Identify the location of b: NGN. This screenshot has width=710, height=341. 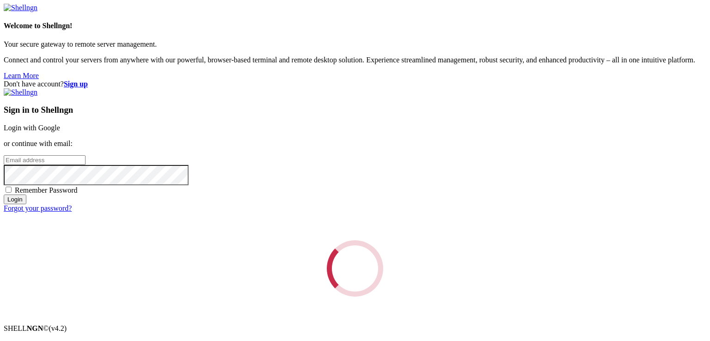
(35, 328).